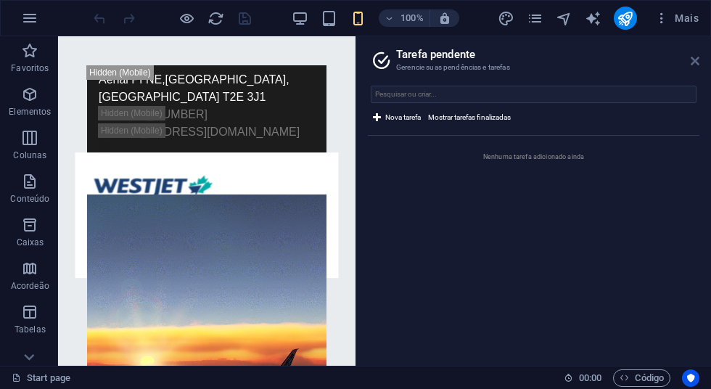 The width and height of the screenshot is (711, 389). I want to click on h2: Tarefa pendente, so click(548, 54).